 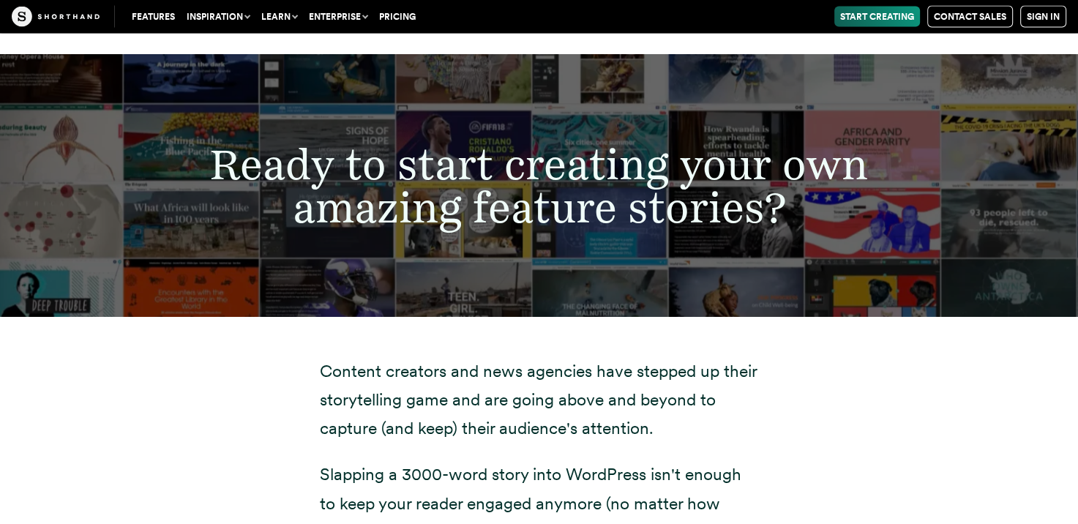 I want to click on img: The Craft, so click(x=56, y=17).